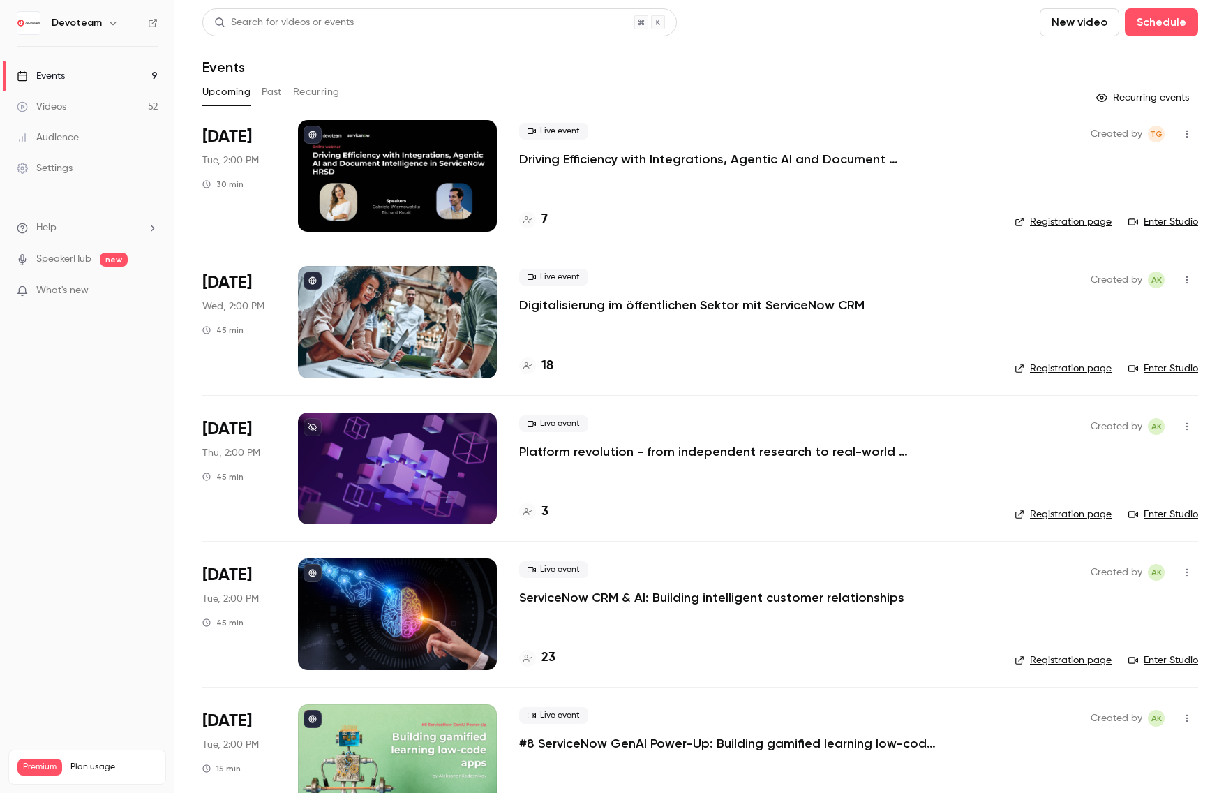  Describe the element at coordinates (728, 451) in the screenshot. I see `p: Platform revolution - from independent research to real-world results` at that location.